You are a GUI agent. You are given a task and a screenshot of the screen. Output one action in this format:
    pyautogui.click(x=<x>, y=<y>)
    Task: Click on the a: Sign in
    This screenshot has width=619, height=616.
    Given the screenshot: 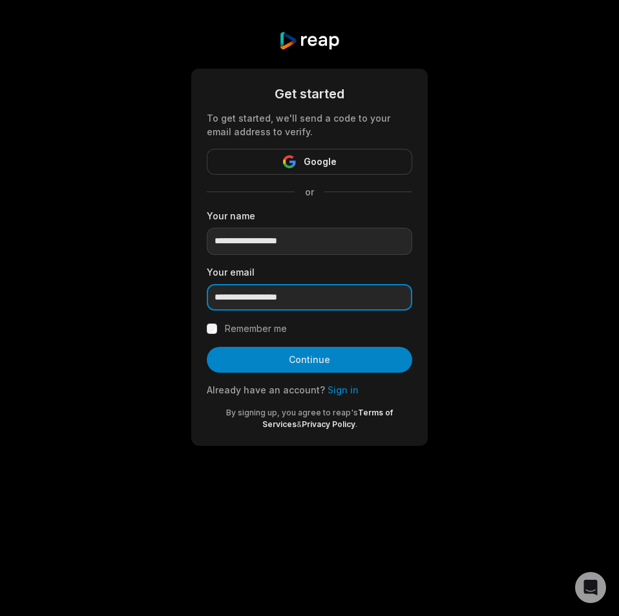 What is the action you would take?
    pyautogui.click(x=343, y=389)
    